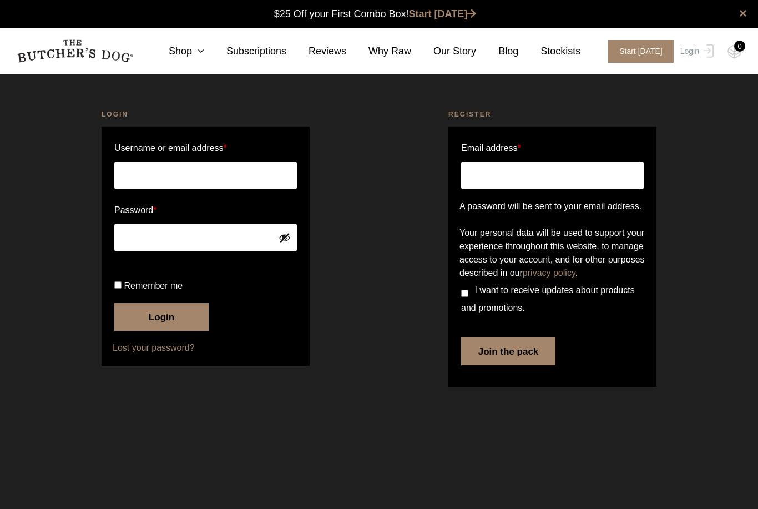 The height and width of the screenshot is (509, 758). I want to click on h2: Login, so click(205, 114).